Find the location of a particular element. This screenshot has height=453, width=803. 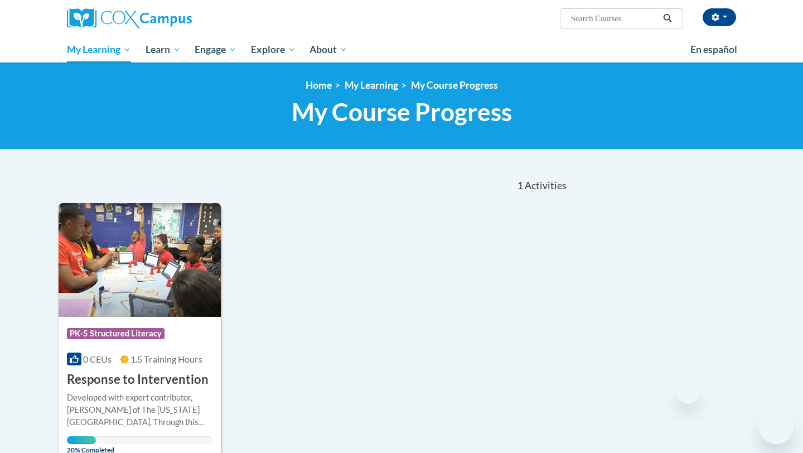

img: Cox Campus is located at coordinates (129, 18).